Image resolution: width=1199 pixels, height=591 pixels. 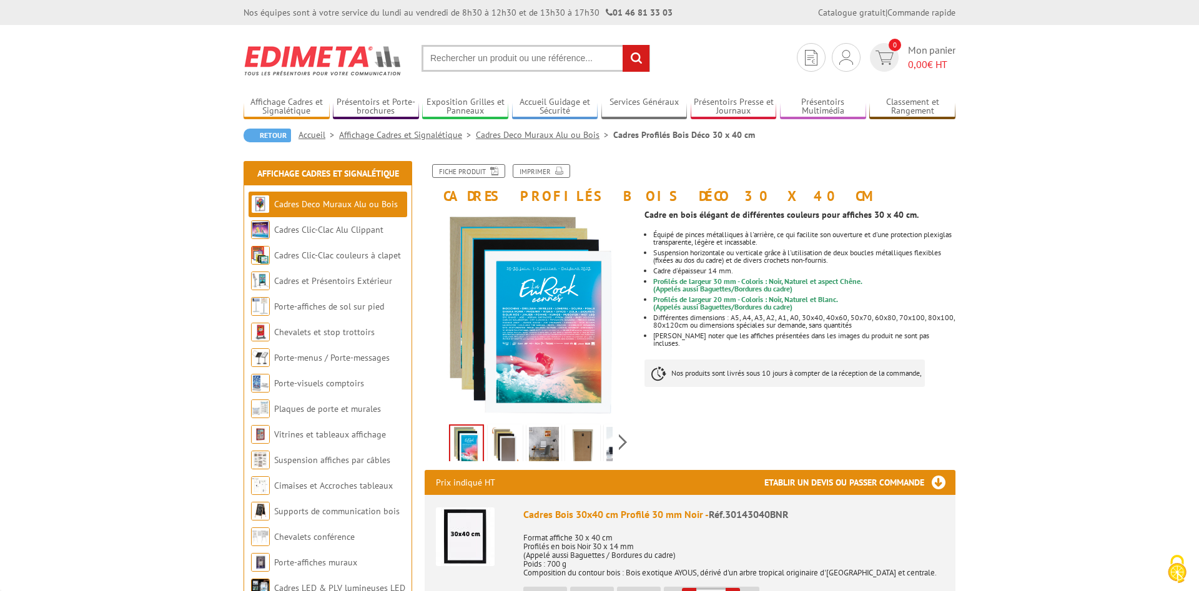 I want to click on a: Cimaises et Accroches tableaux, so click(x=333, y=486).